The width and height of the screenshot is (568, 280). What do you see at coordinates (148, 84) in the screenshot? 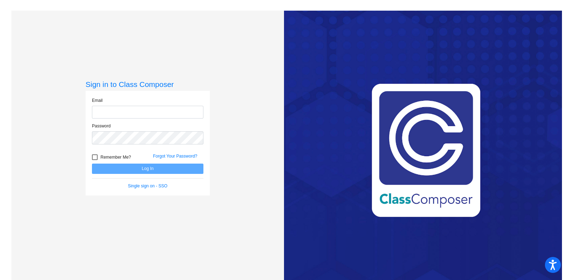
I see `h3: Sign in to Class Composer` at bounding box center [148, 84].